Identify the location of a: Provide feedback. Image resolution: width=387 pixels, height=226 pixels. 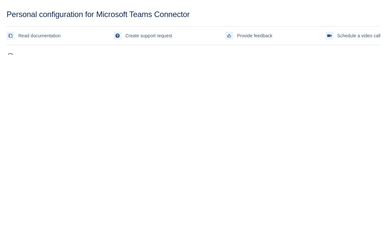
(249, 36).